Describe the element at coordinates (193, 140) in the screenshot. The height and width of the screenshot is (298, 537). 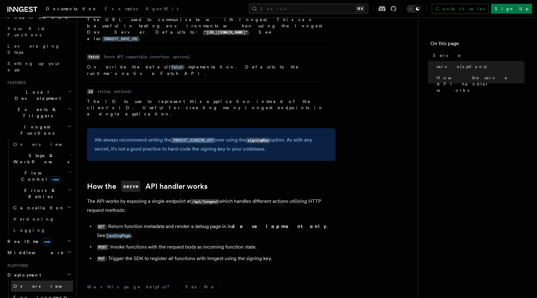
I see `a: INNGEST_SIGNING_KEY` at that location.